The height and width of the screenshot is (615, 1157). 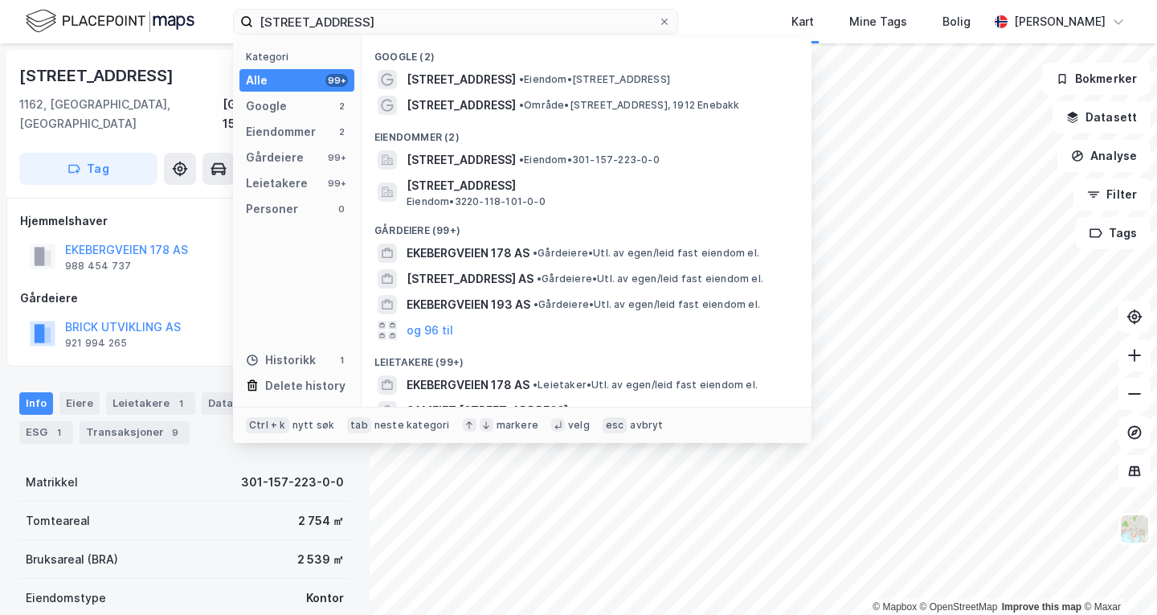 I want to click on button: Analyse, so click(x=1104, y=156).